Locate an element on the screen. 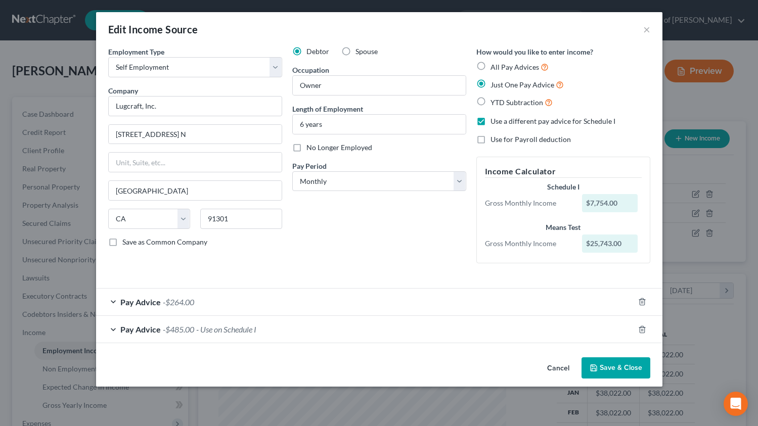 This screenshot has height=426, width=758. div: $25,743.00 is located at coordinates (610, 244).